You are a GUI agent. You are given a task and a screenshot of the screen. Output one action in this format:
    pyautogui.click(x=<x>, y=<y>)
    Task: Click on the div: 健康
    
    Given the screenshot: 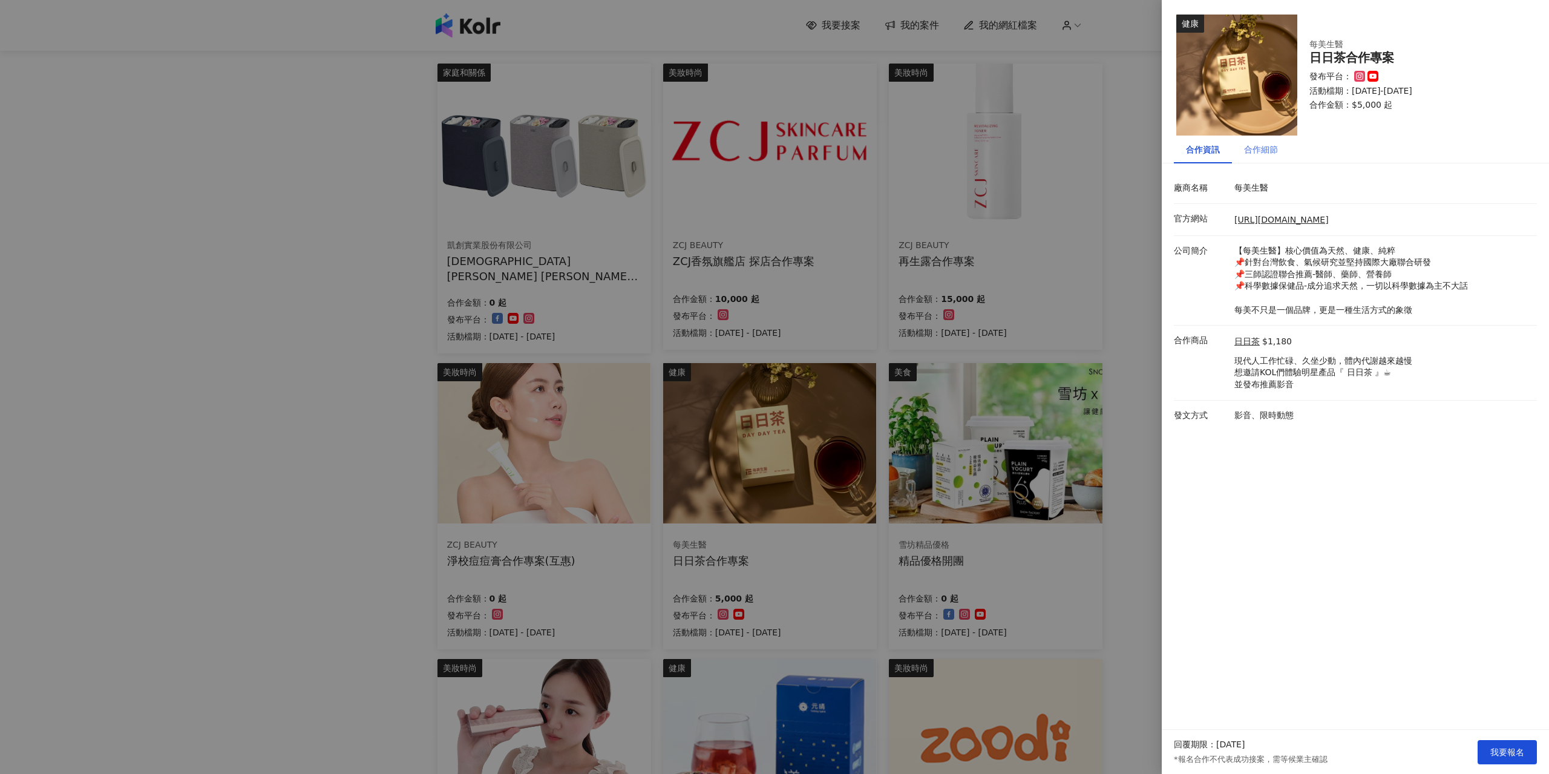 What is the action you would take?
    pyautogui.click(x=1191, y=24)
    